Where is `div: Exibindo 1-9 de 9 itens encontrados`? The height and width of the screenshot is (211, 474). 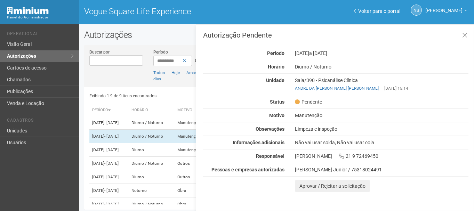
div: Exibindo 1-9 de 9 itens encontrados is located at coordinates (181, 96).